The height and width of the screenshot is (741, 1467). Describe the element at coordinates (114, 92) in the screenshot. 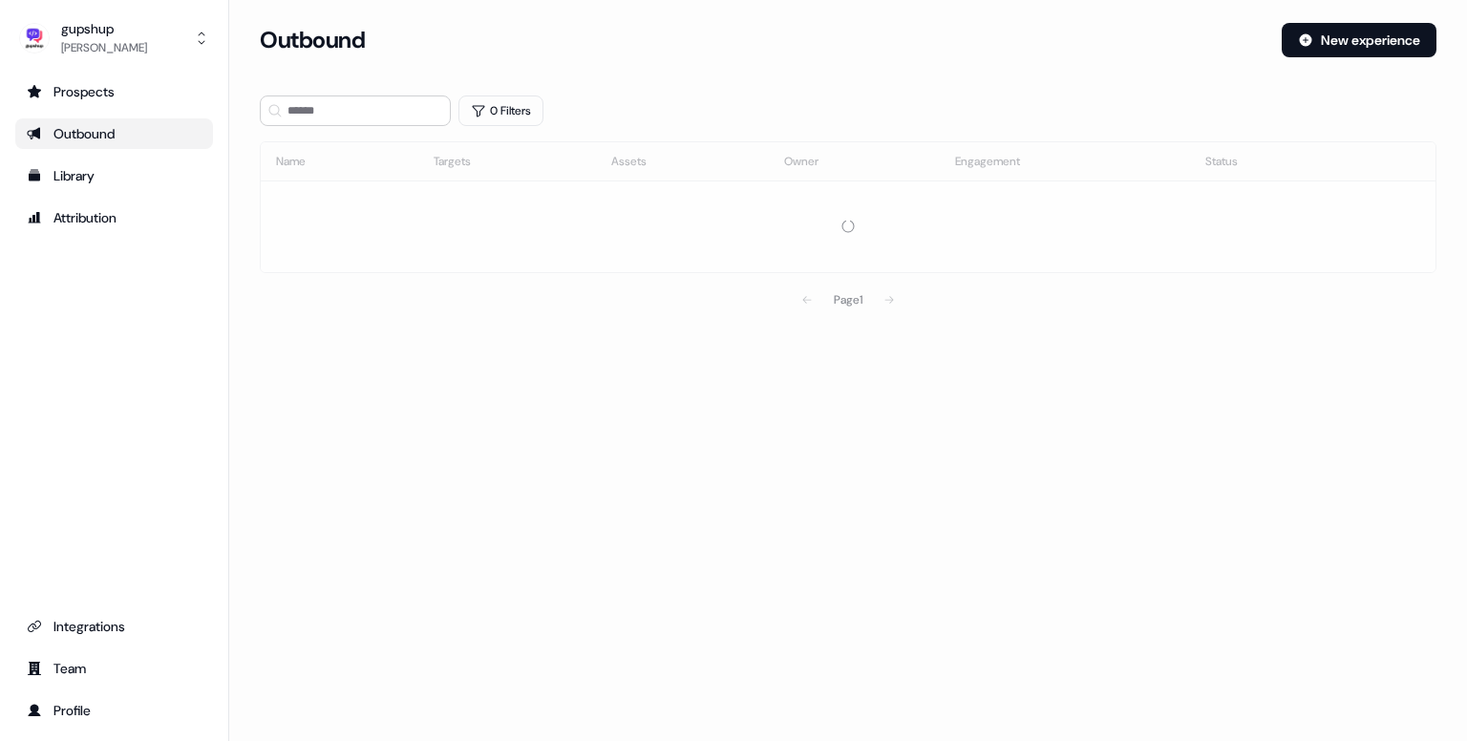

I see `div: Prospects` at that location.